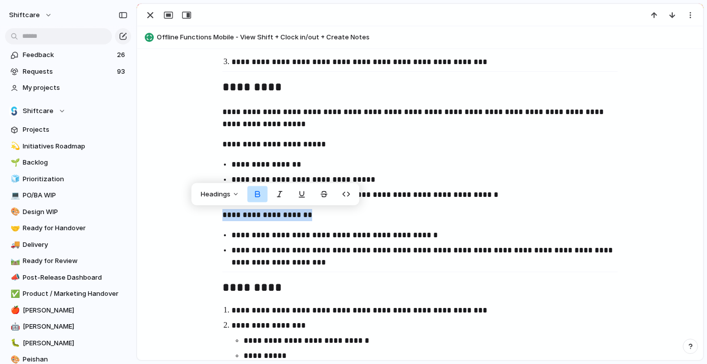 The width and height of the screenshot is (707, 364). What do you see at coordinates (75, 278) in the screenshot?
I see `span: Post-Release Dashboard` at bounding box center [75, 278].